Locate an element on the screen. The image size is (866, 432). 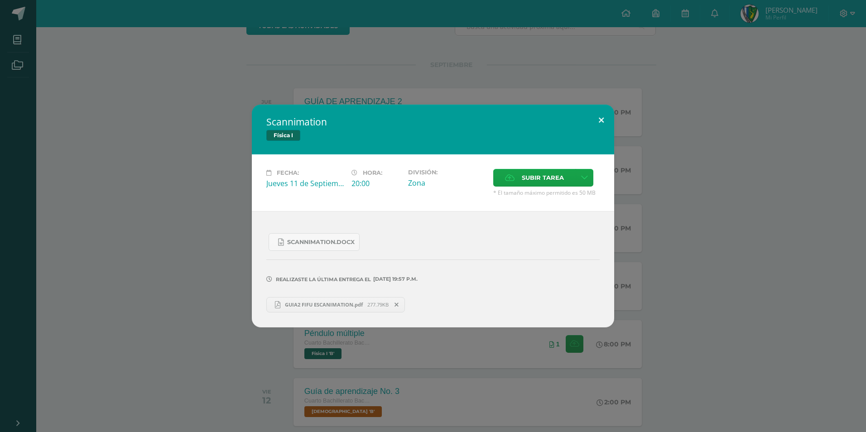
span: Remover entrega is located at coordinates (397, 305).